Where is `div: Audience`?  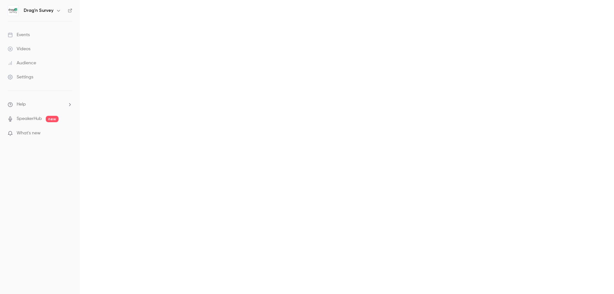
div: Audience is located at coordinates (22, 63).